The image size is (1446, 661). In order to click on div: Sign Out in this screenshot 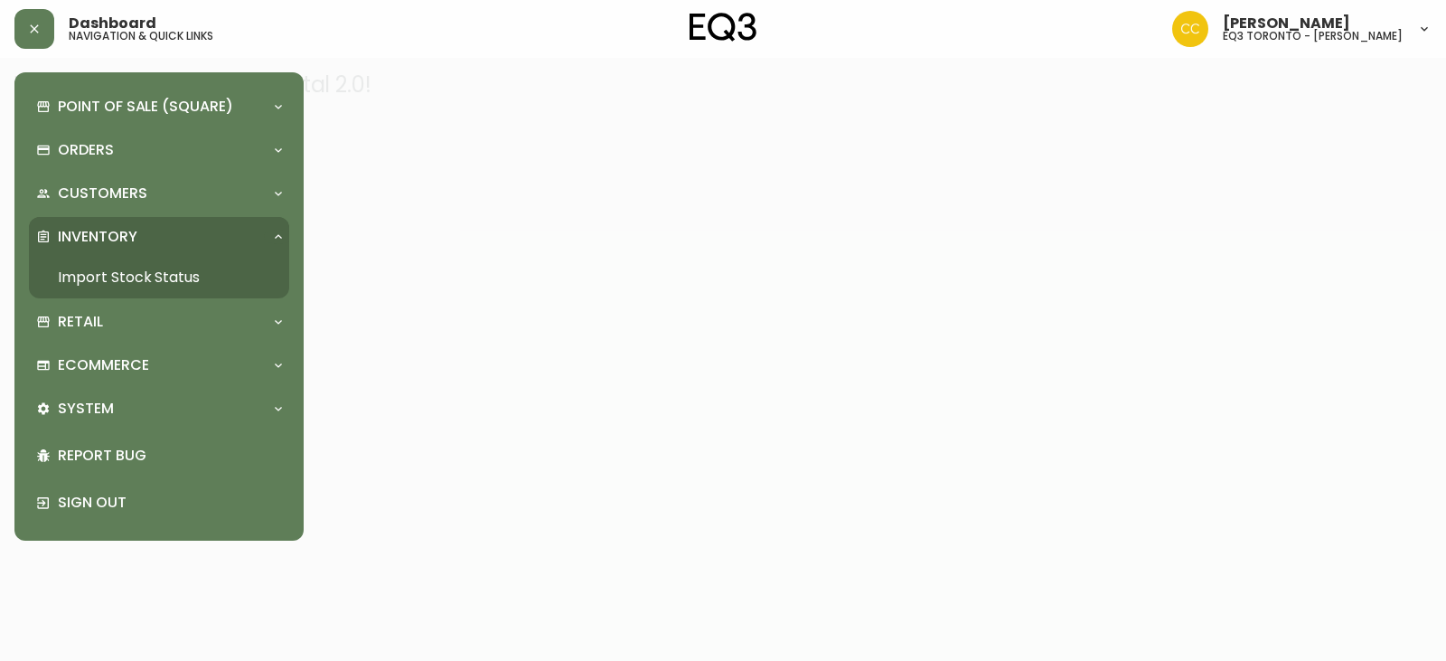, I will do `click(159, 503)`.